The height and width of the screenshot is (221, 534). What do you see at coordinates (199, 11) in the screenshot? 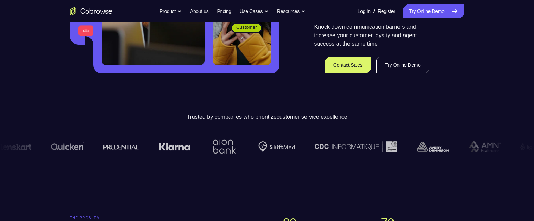
I see `a: About us` at bounding box center [199, 11].